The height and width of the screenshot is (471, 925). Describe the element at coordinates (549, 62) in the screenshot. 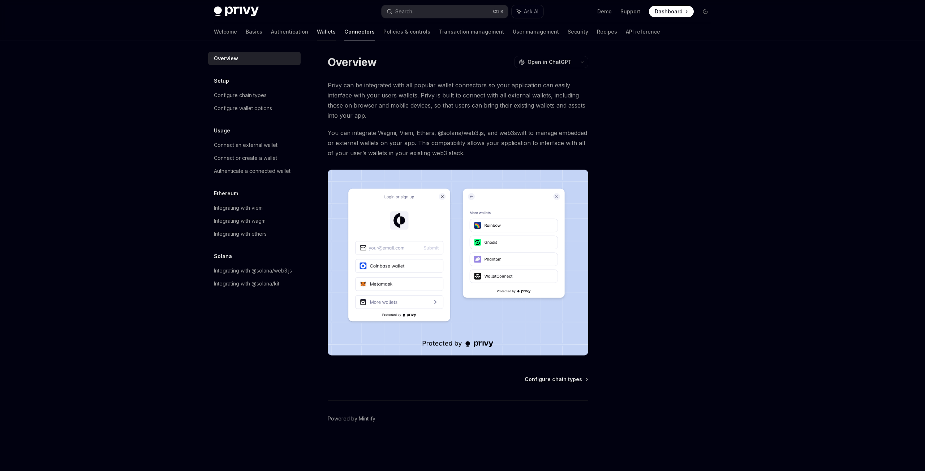

I see `span: Open in ChatGPT` at that location.